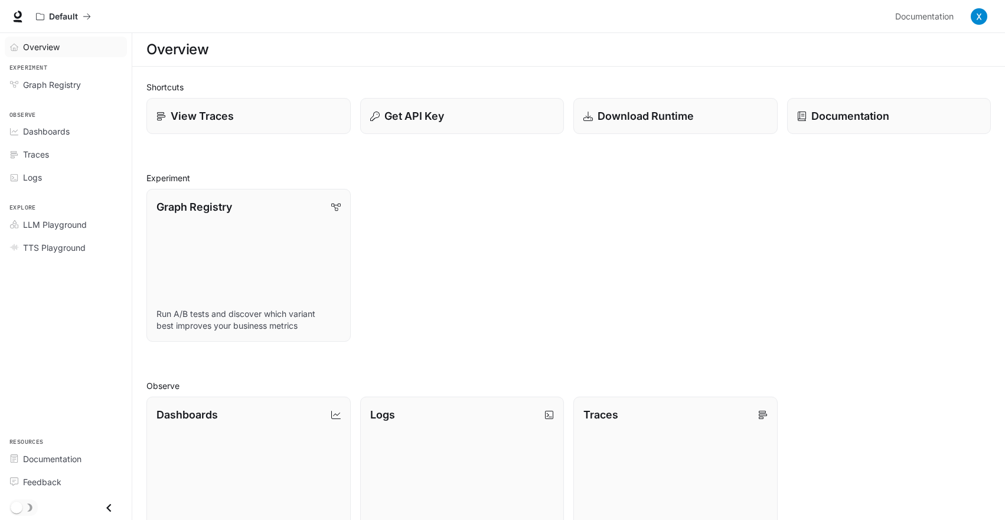  Describe the element at coordinates (202, 116) in the screenshot. I see `p: View Traces` at that location.